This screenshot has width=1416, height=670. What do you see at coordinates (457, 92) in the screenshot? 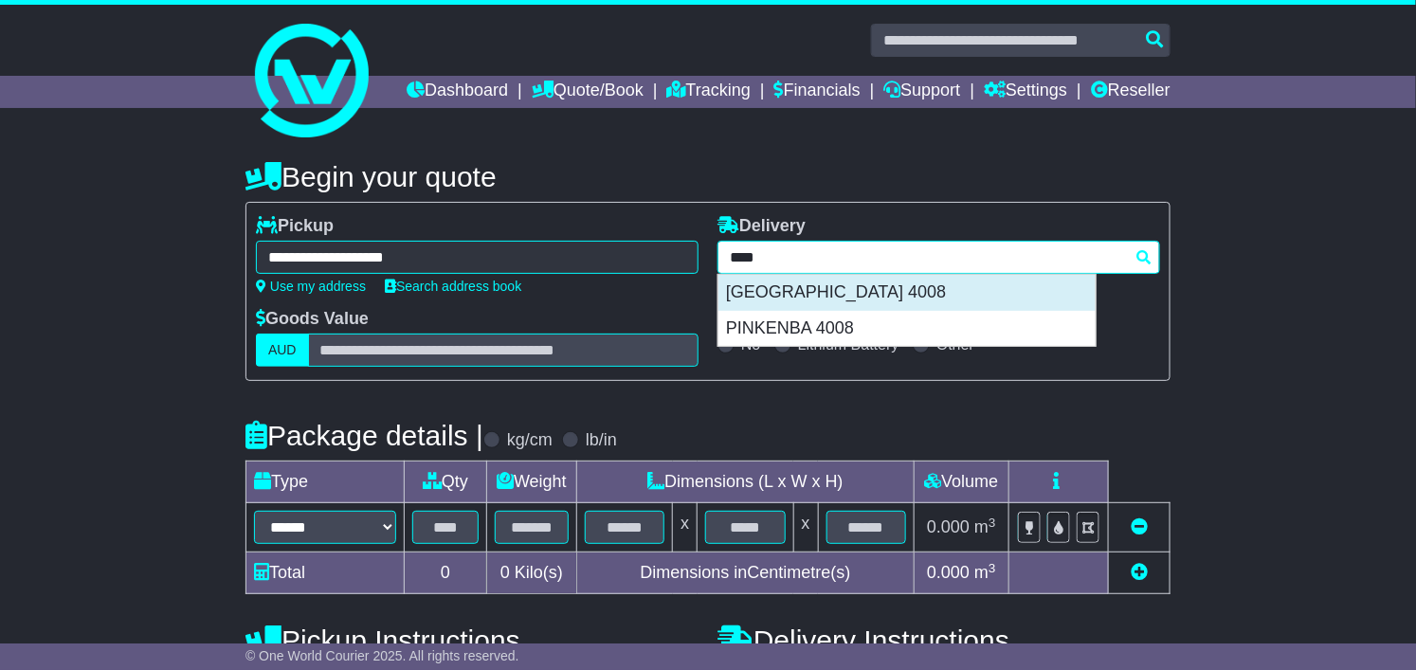
I see `a: Dashboard` at bounding box center [457, 92].